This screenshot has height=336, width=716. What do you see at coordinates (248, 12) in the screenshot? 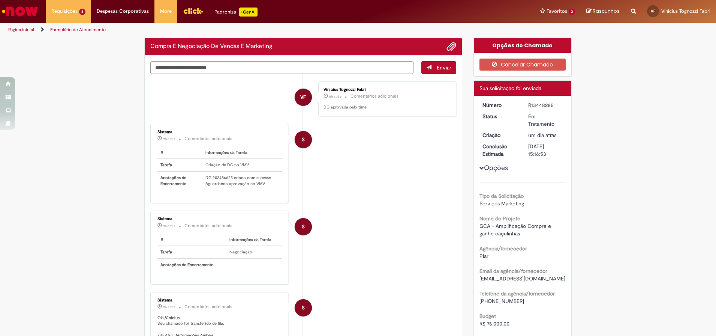
I see `p: +GenAi` at bounding box center [248, 12].